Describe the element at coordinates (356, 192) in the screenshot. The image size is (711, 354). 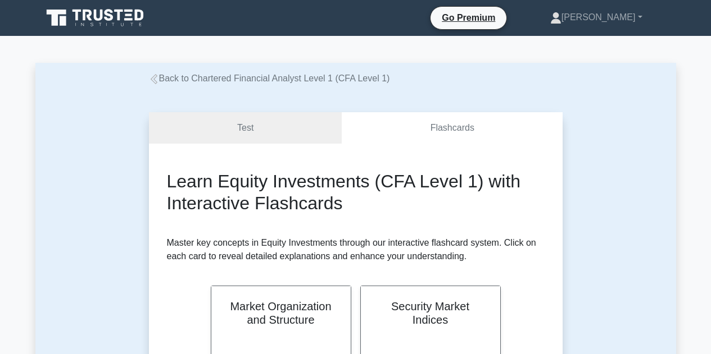
I see `h2: Learn Equity Investments (CFA Level 1) with Interactive Flashcards` at that location.